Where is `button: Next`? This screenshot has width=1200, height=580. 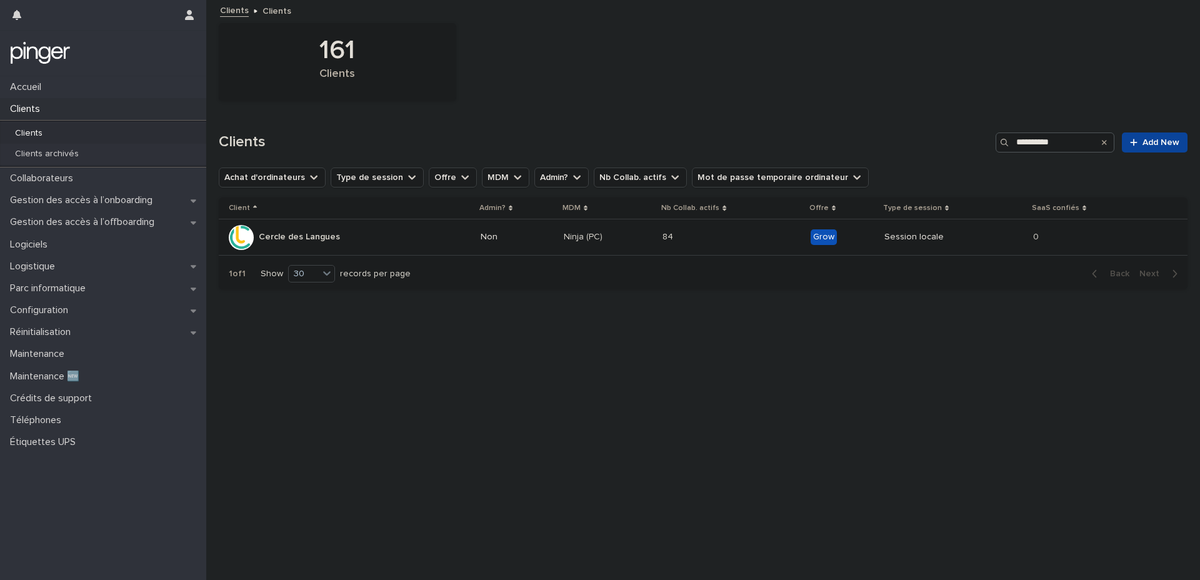 button: Next is located at coordinates (1161, 274).